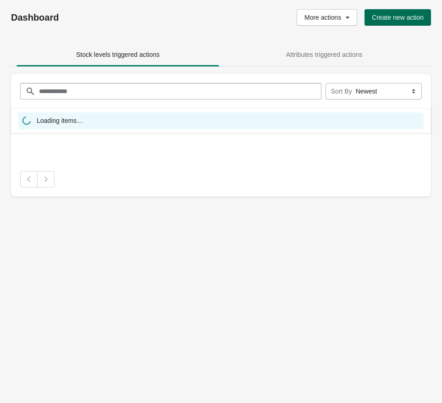  What do you see at coordinates (118, 55) in the screenshot?
I see `span: Stock levels triggered actions` at bounding box center [118, 55].